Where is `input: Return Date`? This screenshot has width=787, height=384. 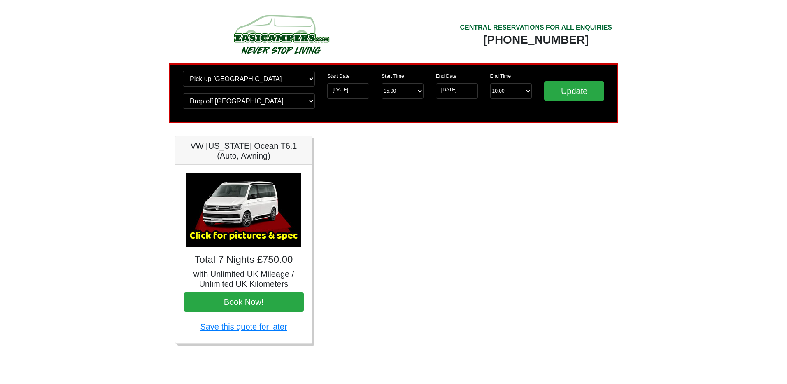
input: Return Date is located at coordinates (457, 91).